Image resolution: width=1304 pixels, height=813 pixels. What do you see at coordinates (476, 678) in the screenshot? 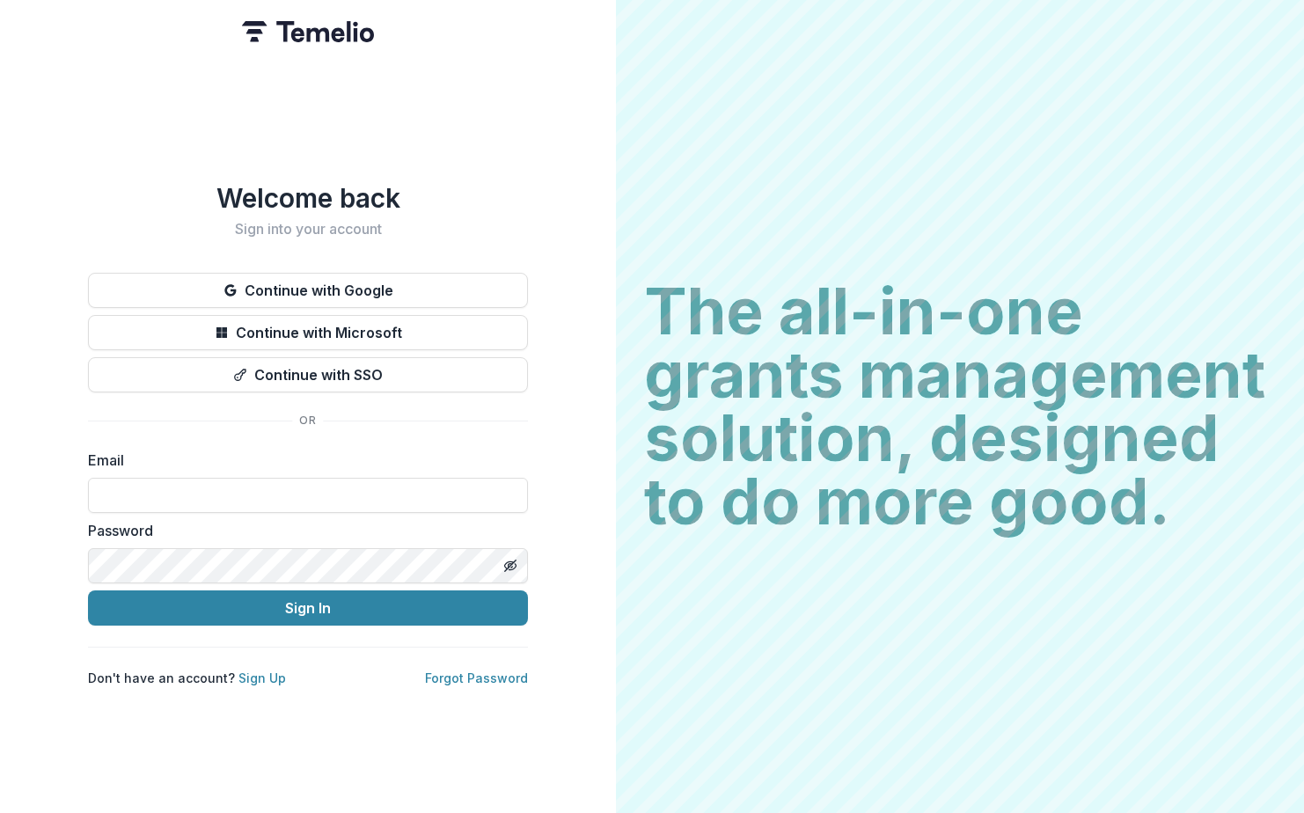
I see `a: Forgot Password` at bounding box center [476, 678].